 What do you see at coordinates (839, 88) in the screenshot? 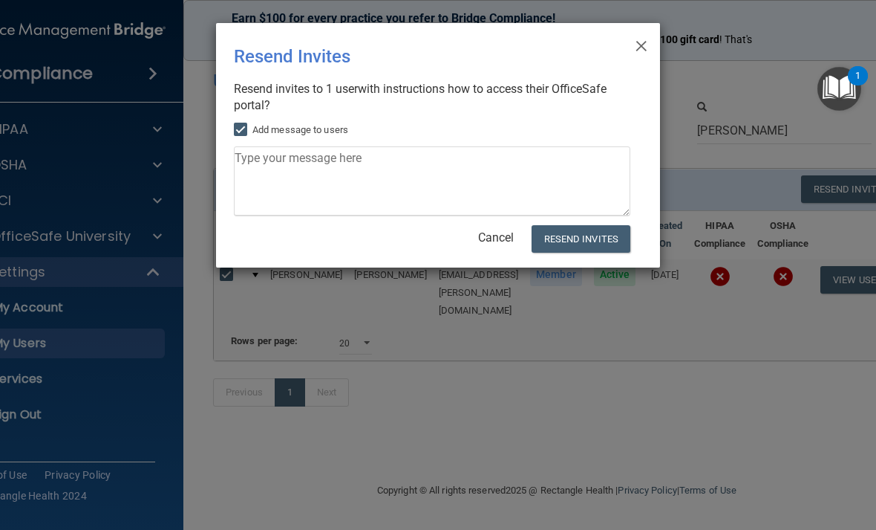
I see `button: Open Resource Center, 1 new notification` at bounding box center [839, 88].